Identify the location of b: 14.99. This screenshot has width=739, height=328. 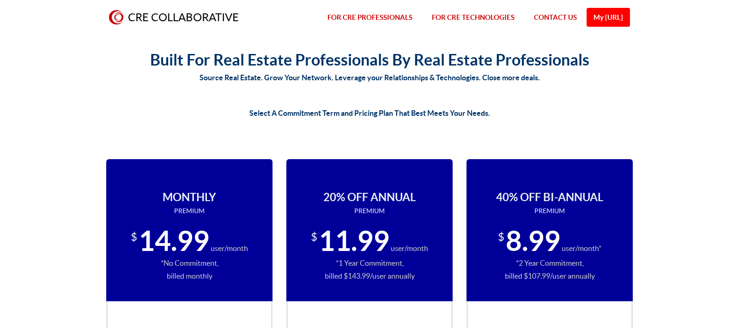
(174, 241).